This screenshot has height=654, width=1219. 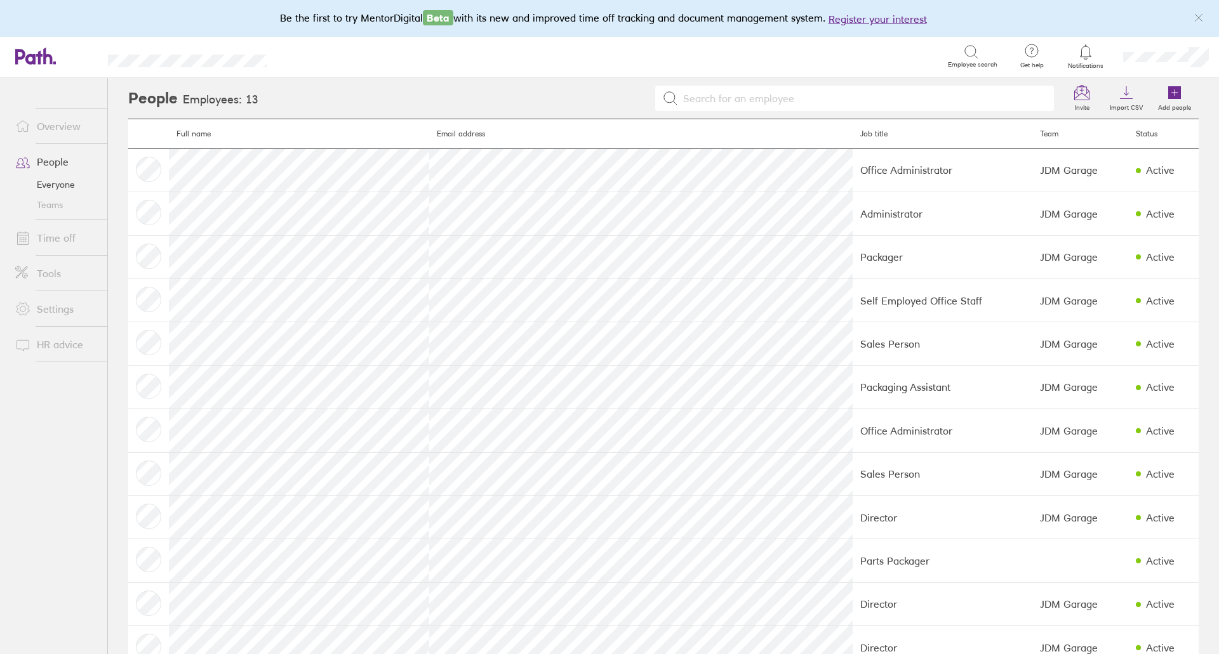 What do you see at coordinates (1174, 98) in the screenshot?
I see `a: Add people` at bounding box center [1174, 98].